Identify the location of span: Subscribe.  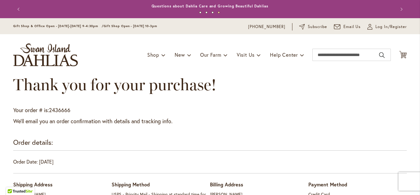
(317, 27).